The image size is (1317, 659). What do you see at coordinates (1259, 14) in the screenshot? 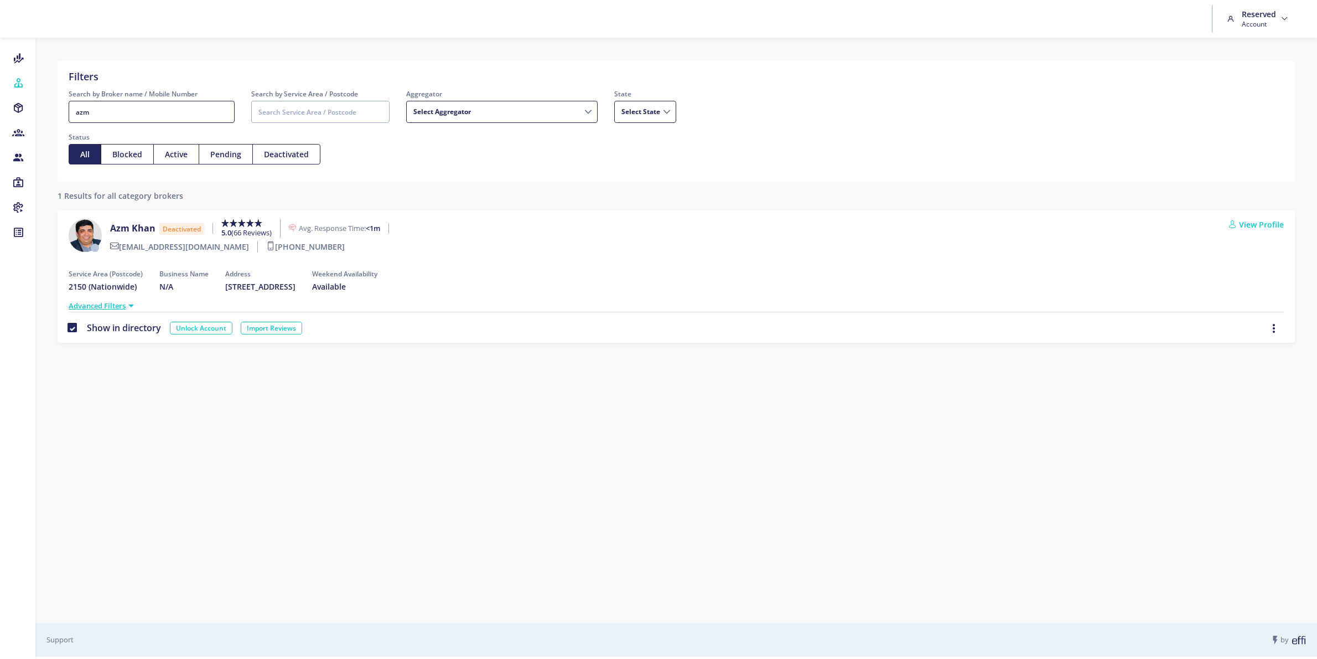
I see `h6: Reserved` at bounding box center [1259, 14].